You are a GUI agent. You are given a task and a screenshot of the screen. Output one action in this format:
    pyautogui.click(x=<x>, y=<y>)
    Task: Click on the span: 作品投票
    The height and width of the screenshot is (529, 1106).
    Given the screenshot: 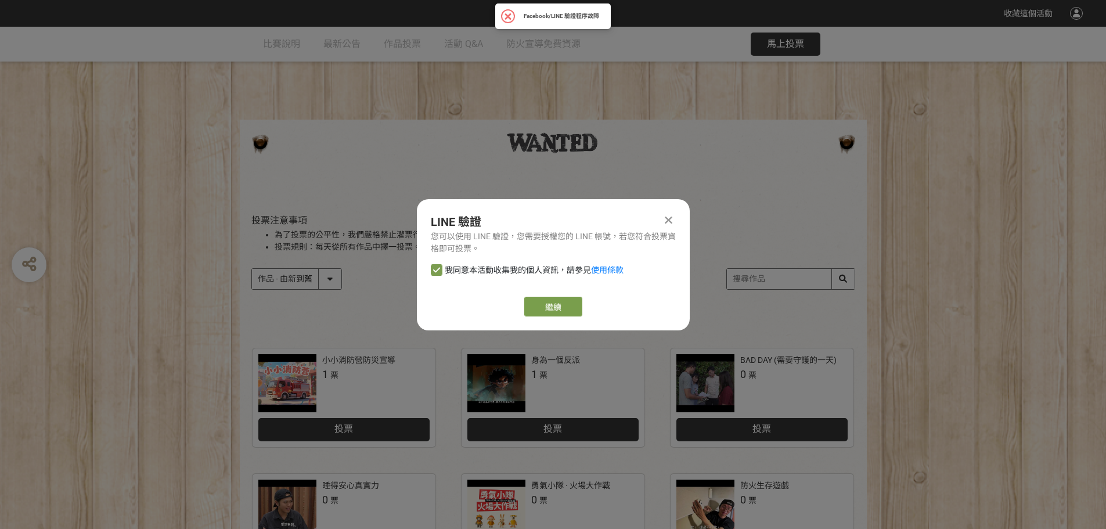 What is the action you would take?
    pyautogui.click(x=402, y=44)
    